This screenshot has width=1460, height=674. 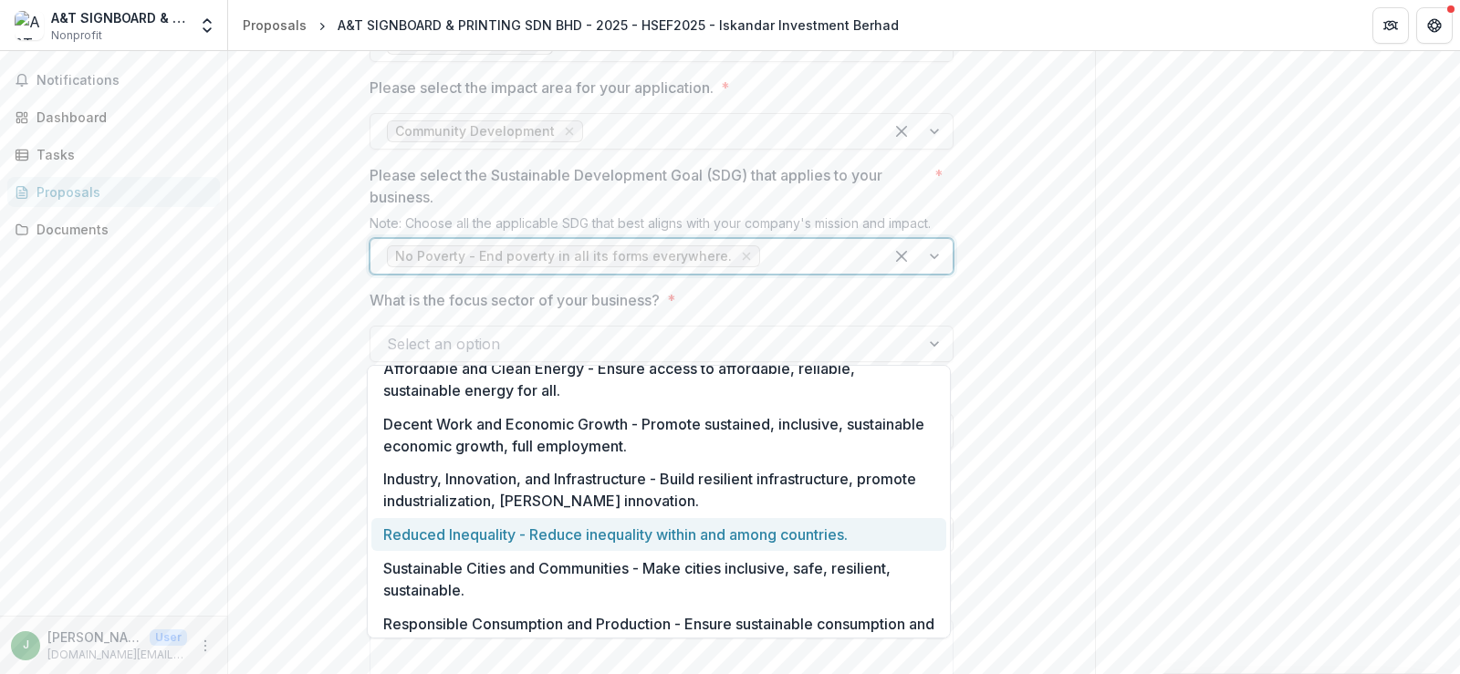 I want to click on div: James, so click(x=26, y=645).